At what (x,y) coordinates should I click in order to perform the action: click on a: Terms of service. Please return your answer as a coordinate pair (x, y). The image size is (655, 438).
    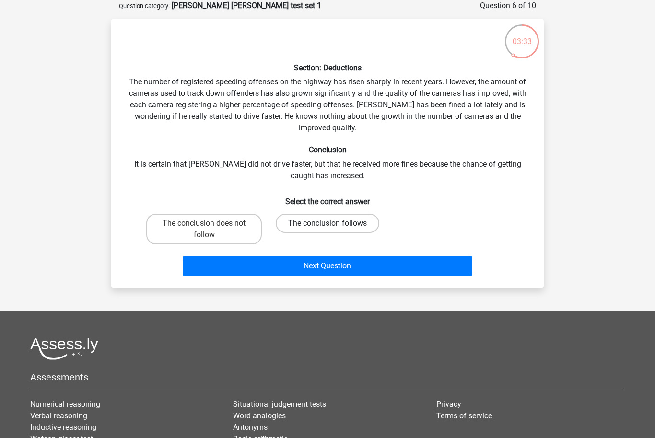
    Looking at the image, I should click on (464, 416).